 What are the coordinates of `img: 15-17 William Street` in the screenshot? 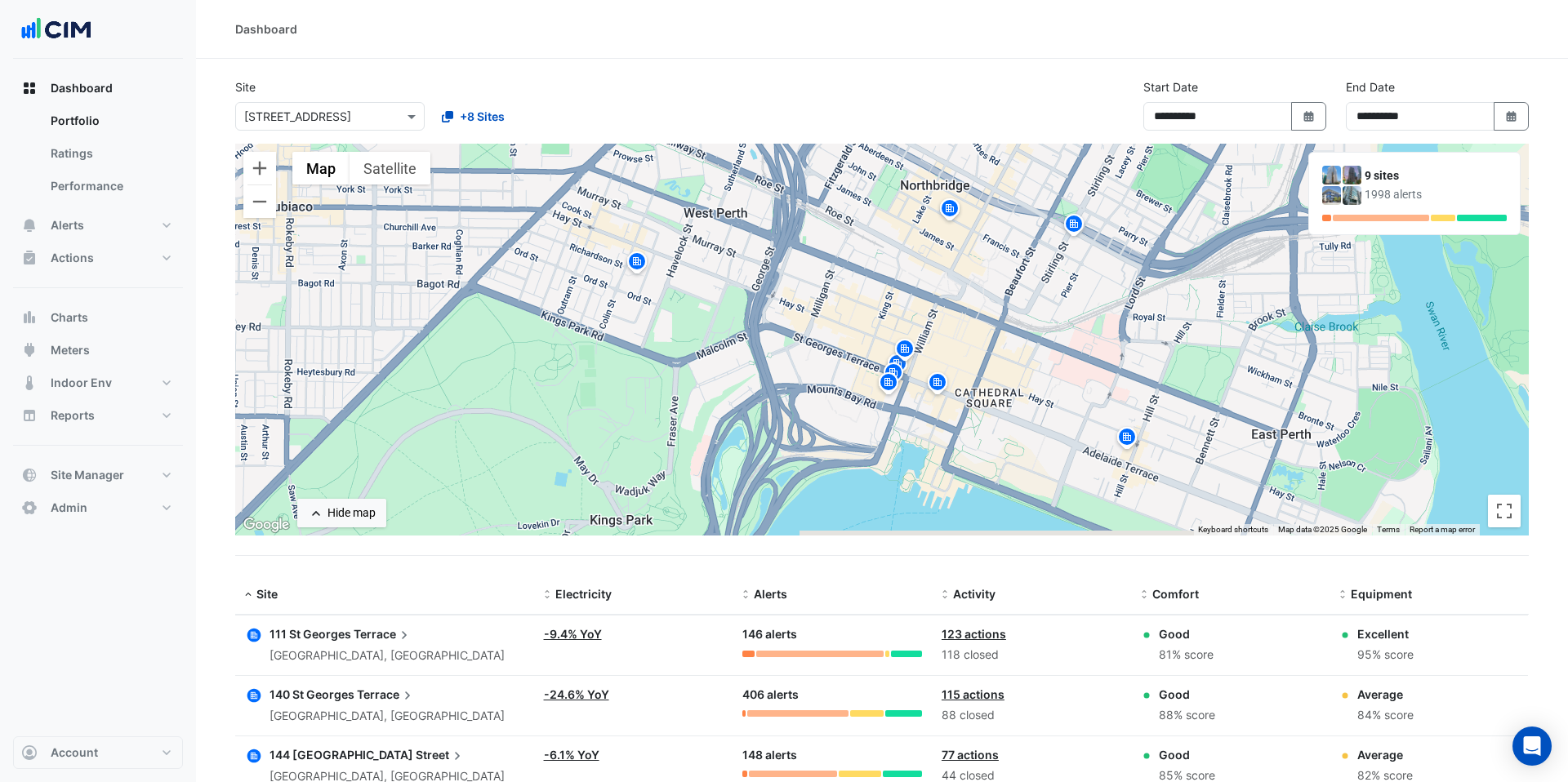 It's located at (1351, 195).